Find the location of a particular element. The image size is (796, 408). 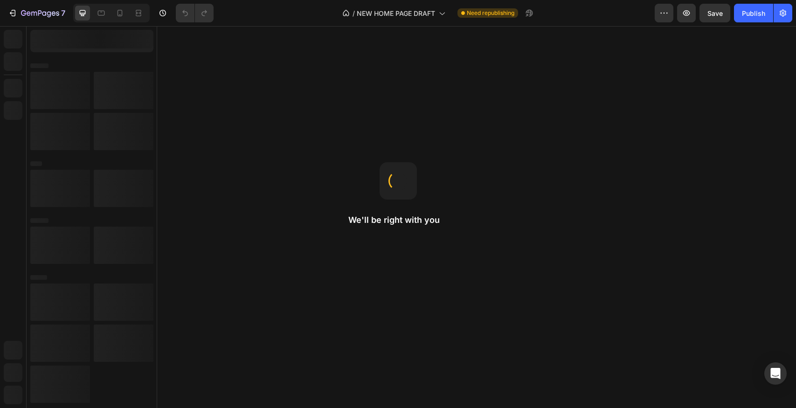

button: Publish is located at coordinates (754, 13).